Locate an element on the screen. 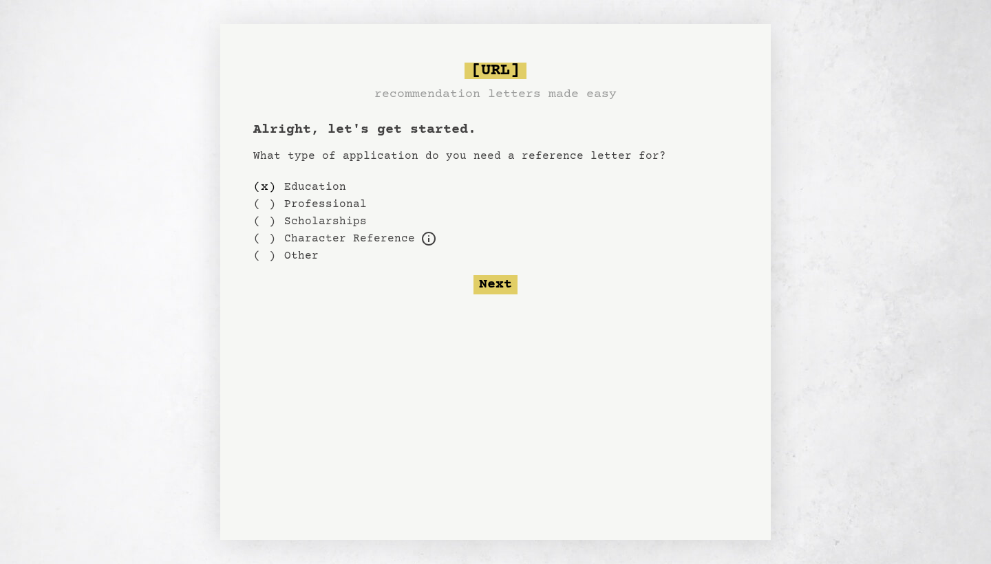 The height and width of the screenshot is (564, 991). label: Other is located at coordinates (301, 256).